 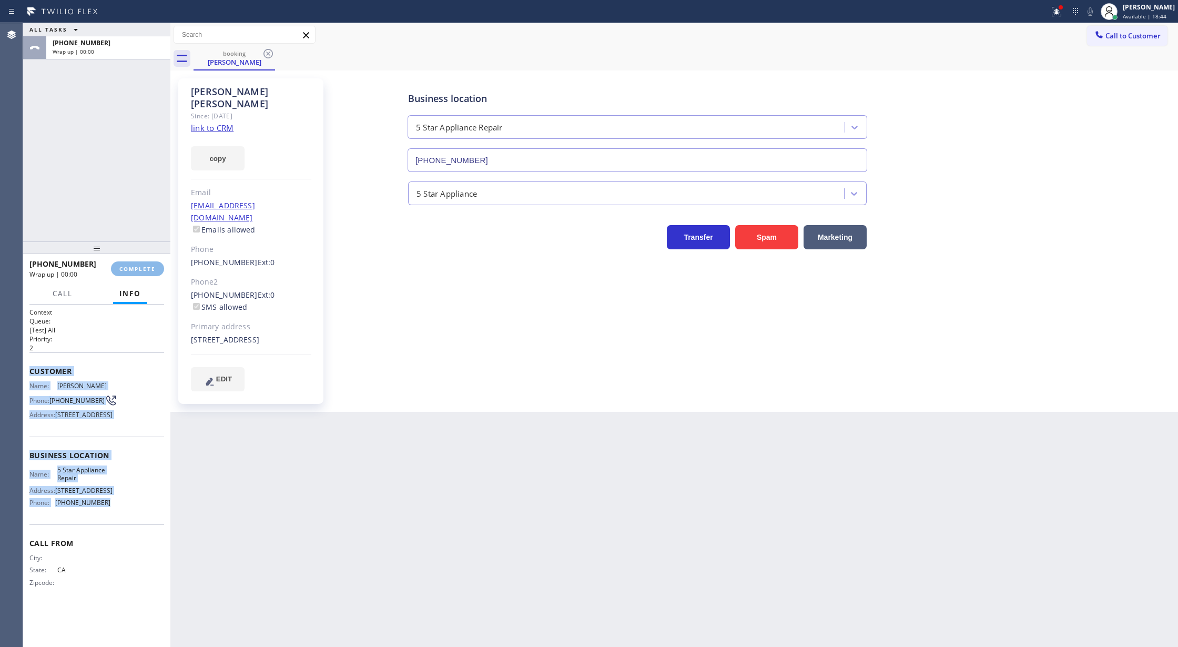 What do you see at coordinates (637, 160) in the screenshot?
I see `input: Phone Number` at bounding box center [637, 160].